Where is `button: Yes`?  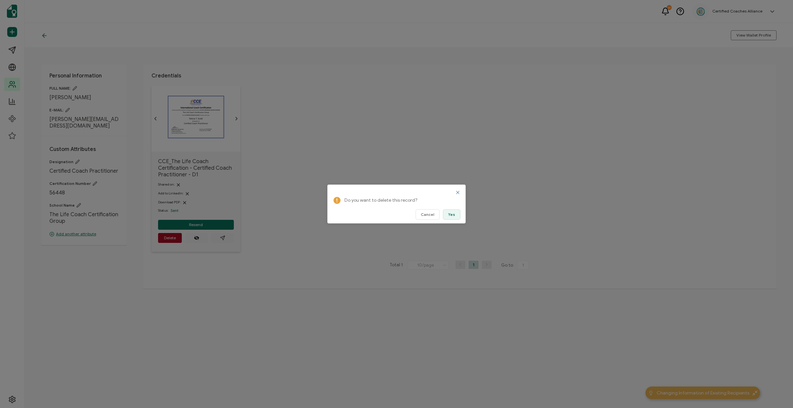
button: Yes is located at coordinates (452, 214).